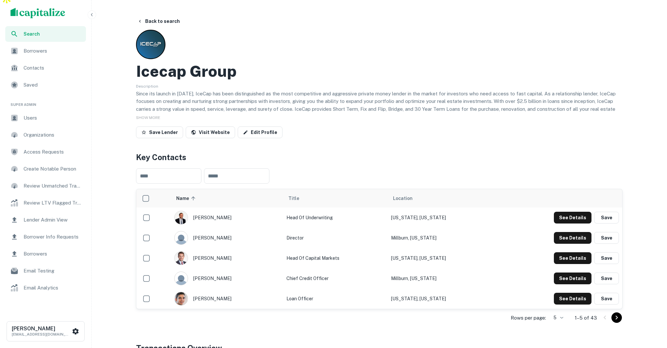 This screenshot has height=348, width=667. I want to click on div: Email Testing, so click(45, 271).